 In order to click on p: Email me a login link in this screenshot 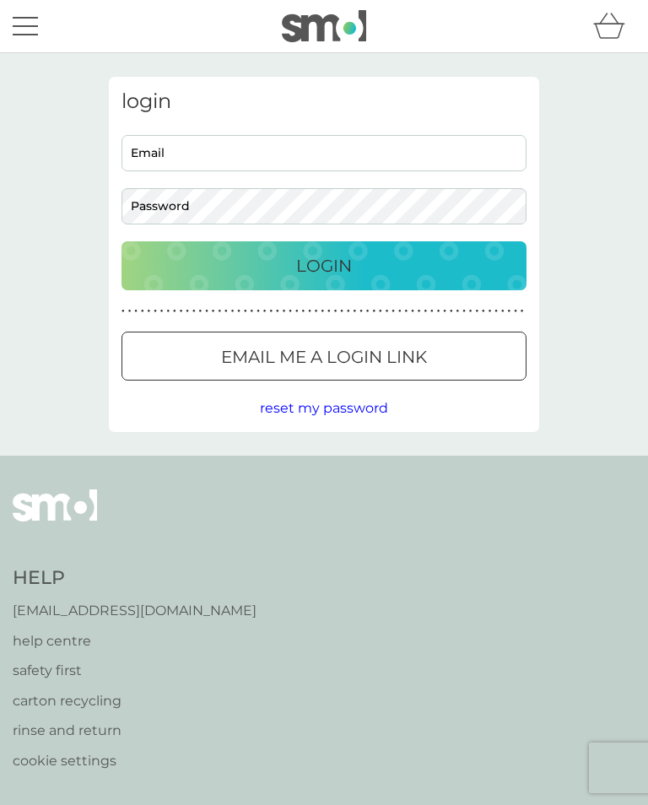, I will do `click(324, 357)`.